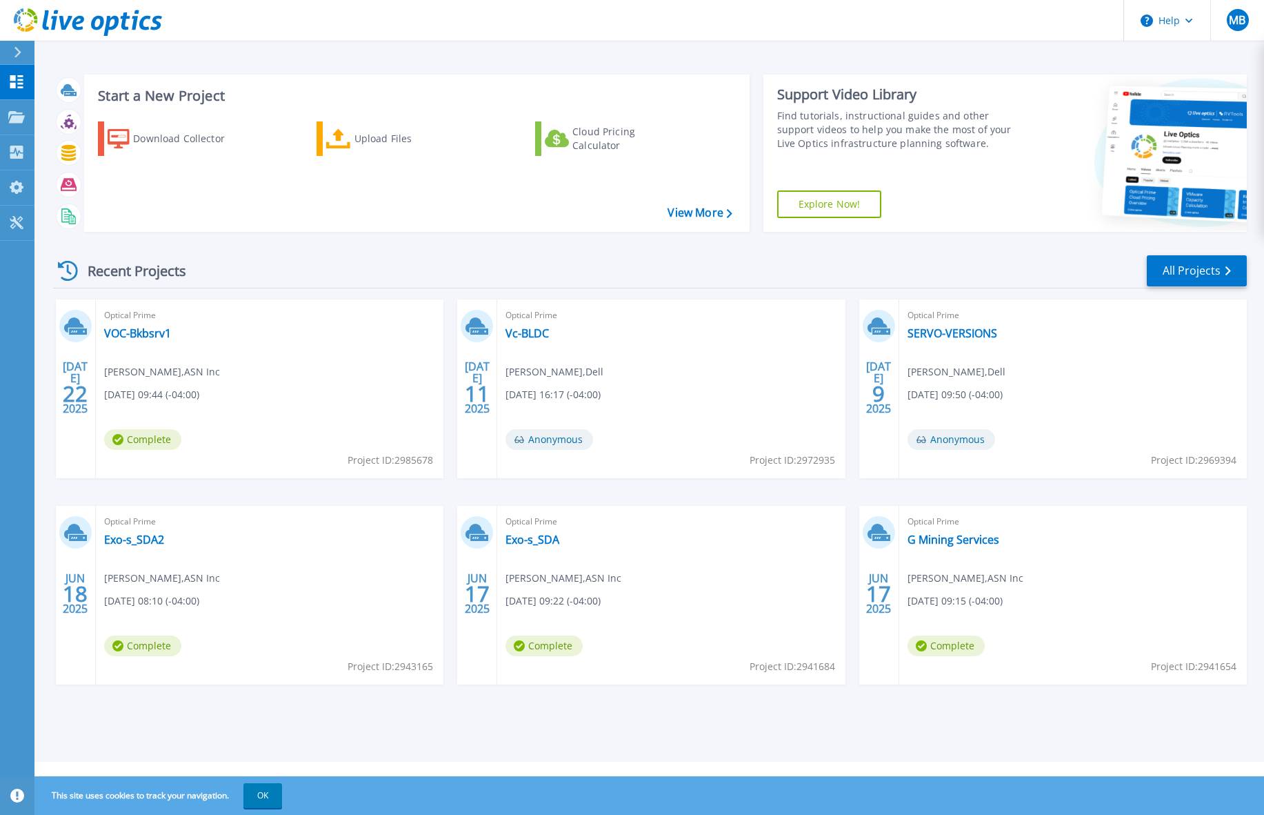 This screenshot has height=815, width=1264. Describe the element at coordinates (390, 460) in the screenshot. I see `span: Project ID: 2985678` at that location.